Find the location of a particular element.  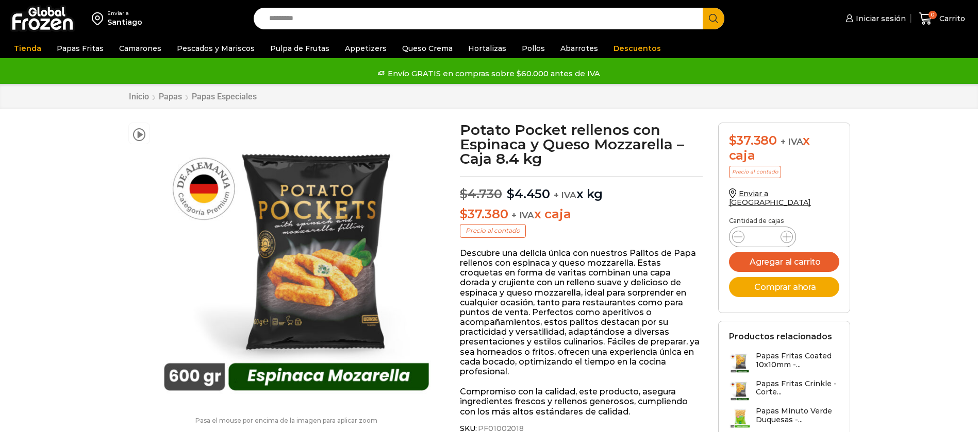

nav: Breadcrumb is located at coordinates (193, 96).